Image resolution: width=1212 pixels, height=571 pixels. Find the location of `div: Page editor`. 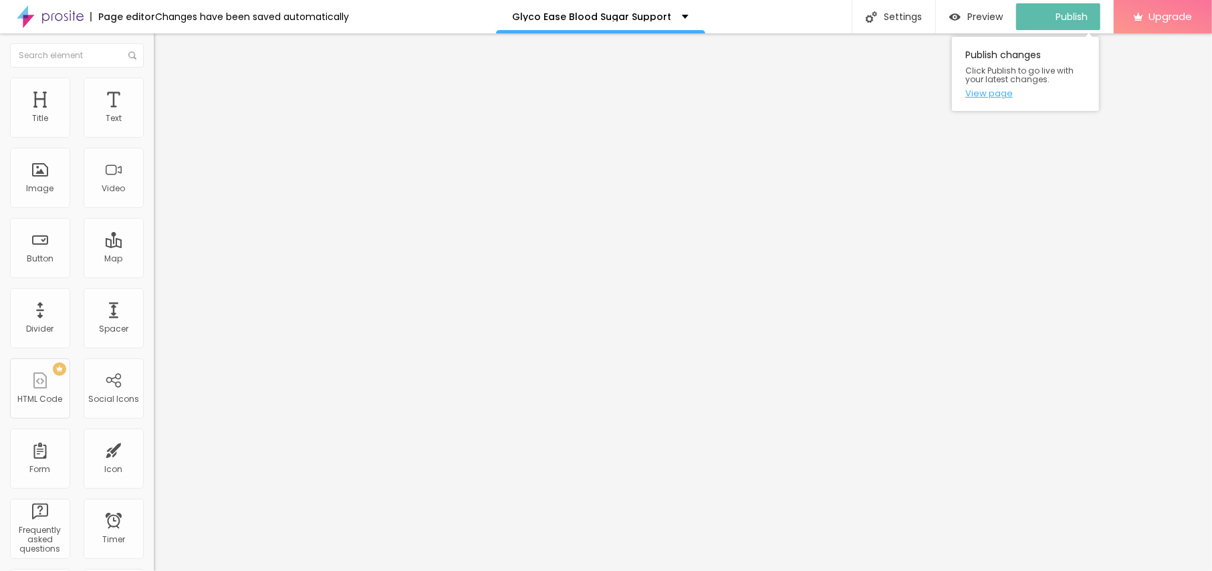

div: Page editor is located at coordinates (122, 17).